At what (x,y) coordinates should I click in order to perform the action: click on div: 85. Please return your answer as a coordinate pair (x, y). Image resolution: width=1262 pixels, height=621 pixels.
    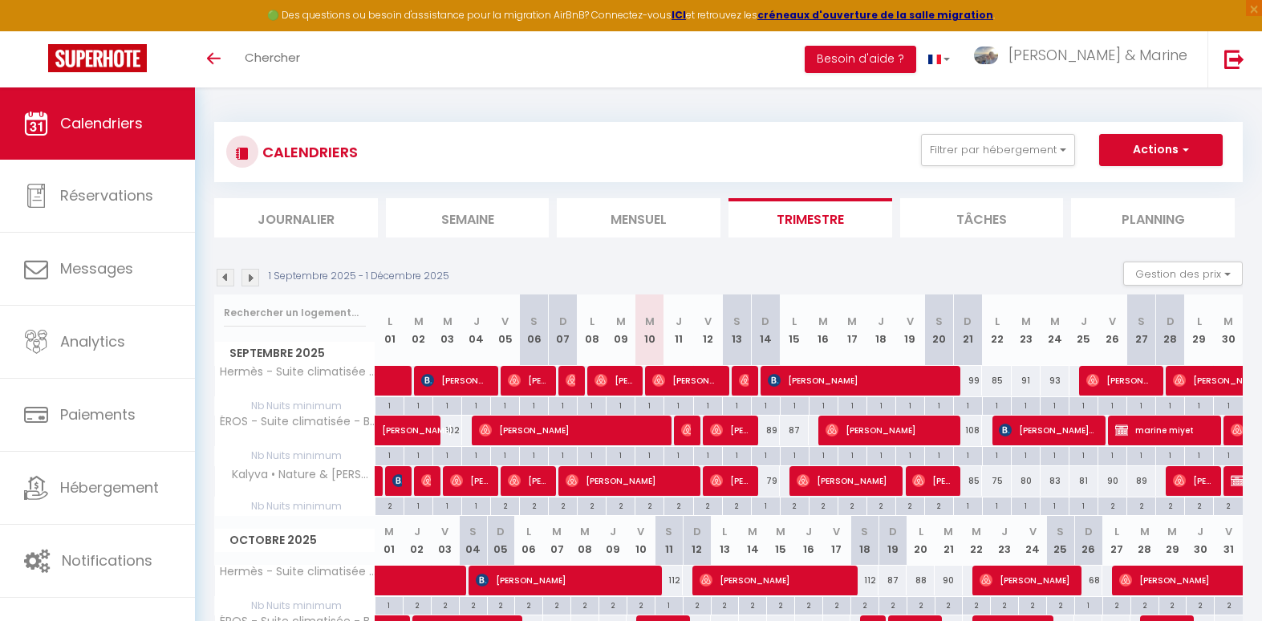
    Looking at the image, I should click on (996, 380).